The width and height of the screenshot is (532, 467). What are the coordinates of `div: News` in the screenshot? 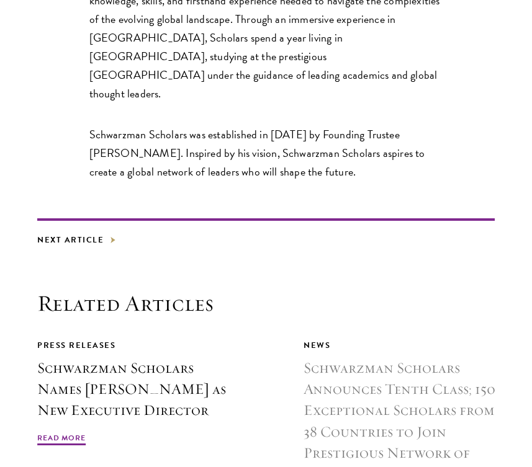 It's located at (399, 346).